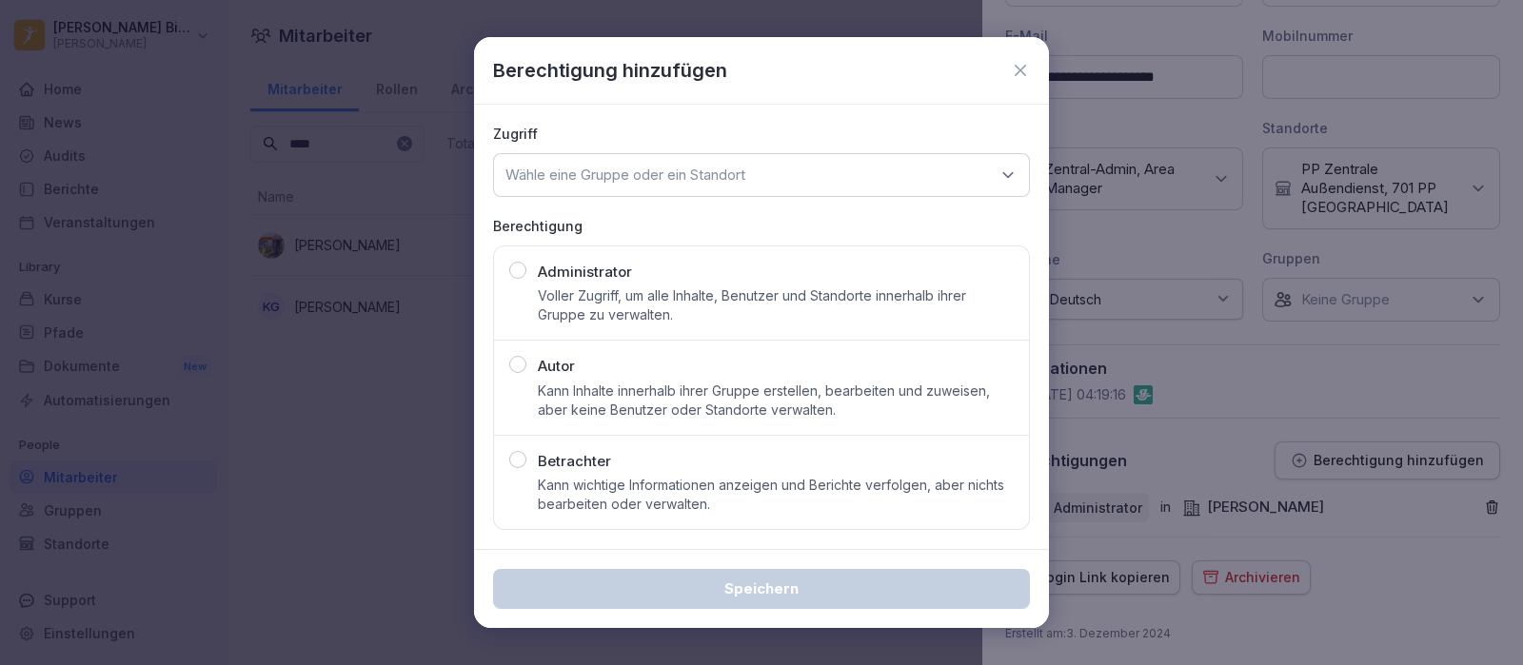  I want to click on p: Wähle eine Gruppe oder ein Standort, so click(625, 175).